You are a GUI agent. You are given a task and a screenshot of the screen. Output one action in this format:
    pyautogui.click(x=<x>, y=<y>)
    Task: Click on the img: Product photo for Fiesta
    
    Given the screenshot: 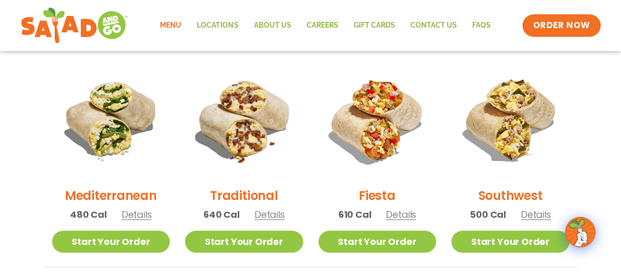 What is the action you would take?
    pyautogui.click(x=377, y=120)
    